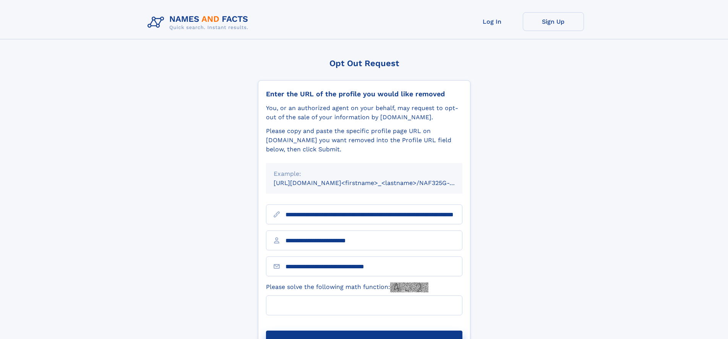 Image resolution: width=728 pixels, height=339 pixels. I want to click on div: Example:, so click(364, 174).